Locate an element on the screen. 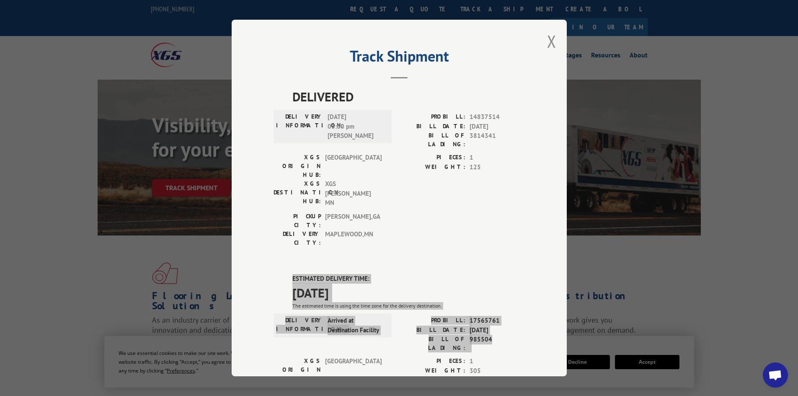 The image size is (798, 396). span: 985504 is located at coordinates (497, 344).